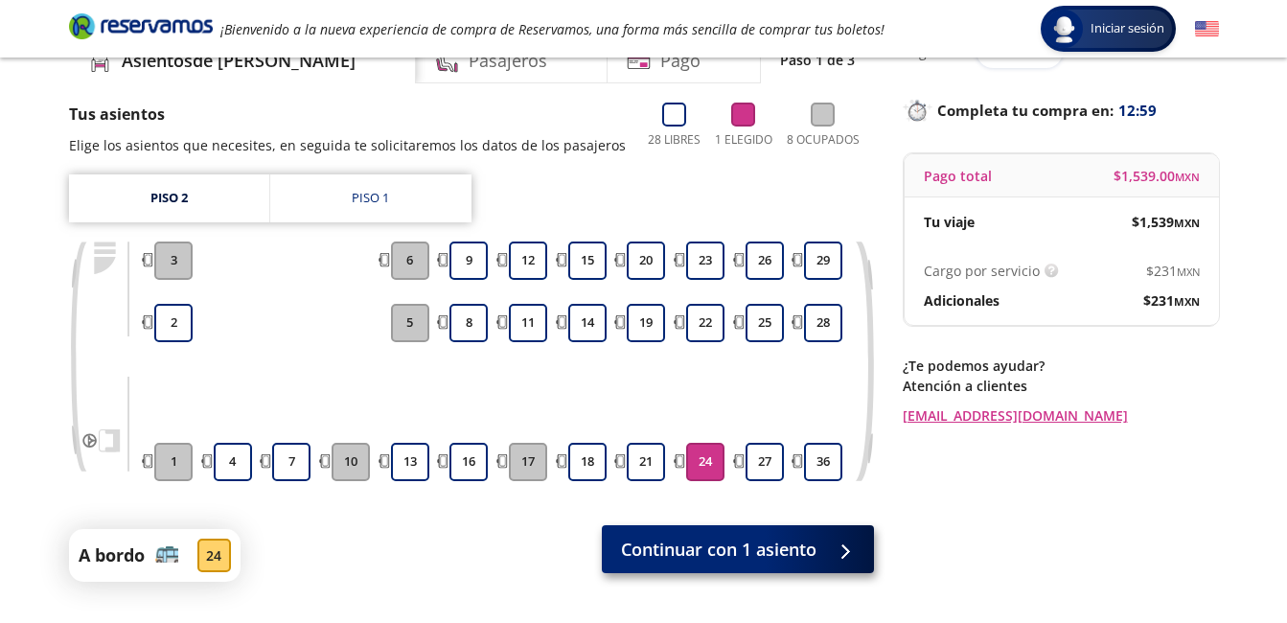  What do you see at coordinates (469, 261) in the screenshot?
I see `button: 9` at bounding box center [469, 261].